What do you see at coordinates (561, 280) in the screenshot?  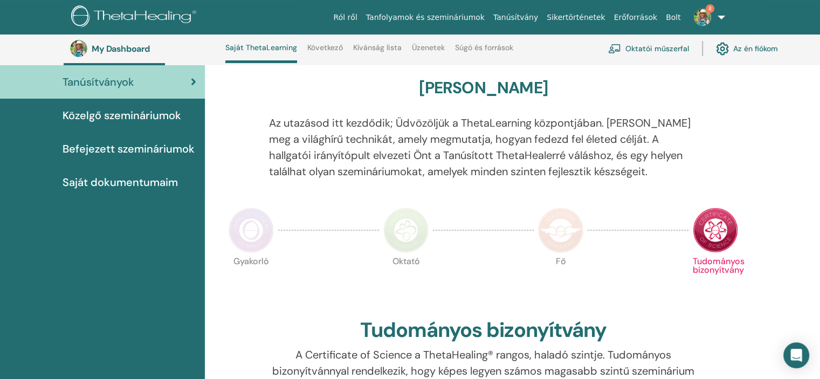 I see `p: Fő` at bounding box center [561, 280].